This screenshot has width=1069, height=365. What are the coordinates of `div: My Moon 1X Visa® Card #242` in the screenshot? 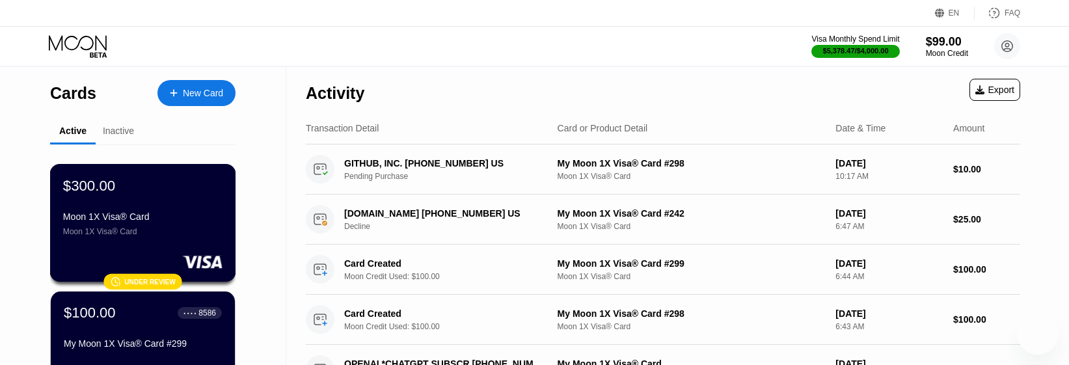 It's located at (692, 213).